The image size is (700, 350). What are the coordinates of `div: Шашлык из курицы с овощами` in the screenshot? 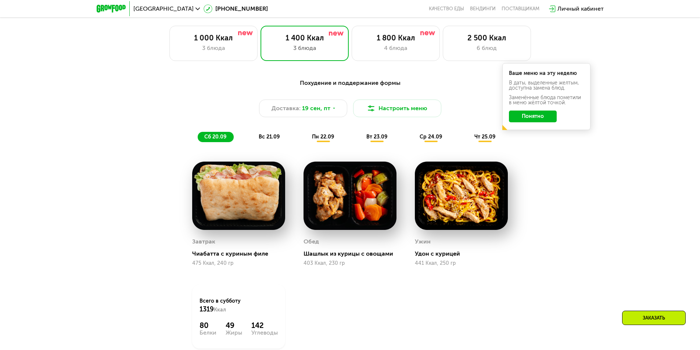 It's located at (353, 254).